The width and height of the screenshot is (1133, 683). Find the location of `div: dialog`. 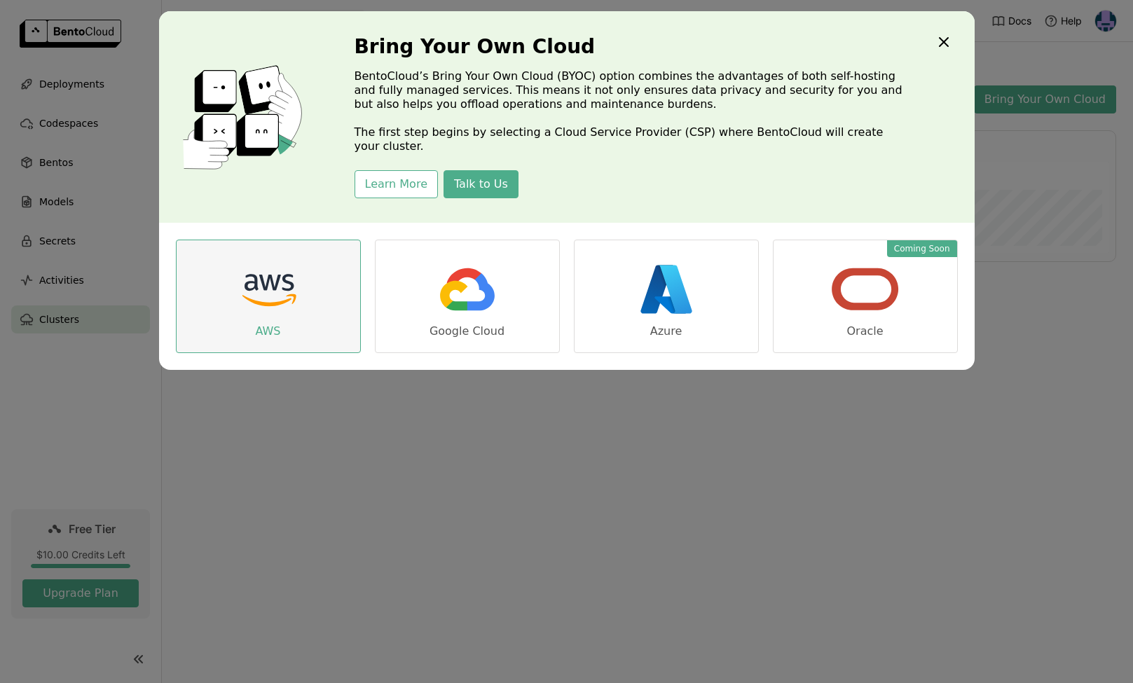

div: dialog is located at coordinates (567, 191).